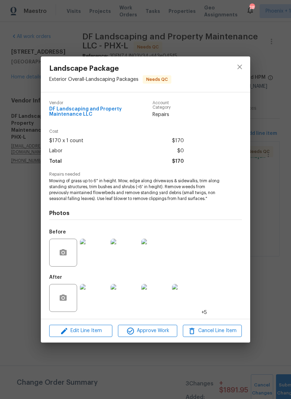 The width and height of the screenshot is (291, 399). What do you see at coordinates (168, 115) in the screenshot?
I see `span: Repairs` at bounding box center [168, 115].